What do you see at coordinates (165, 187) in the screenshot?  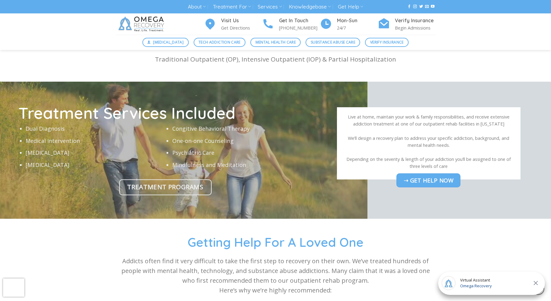 I see `a: Treatment Programs` at bounding box center [165, 187].